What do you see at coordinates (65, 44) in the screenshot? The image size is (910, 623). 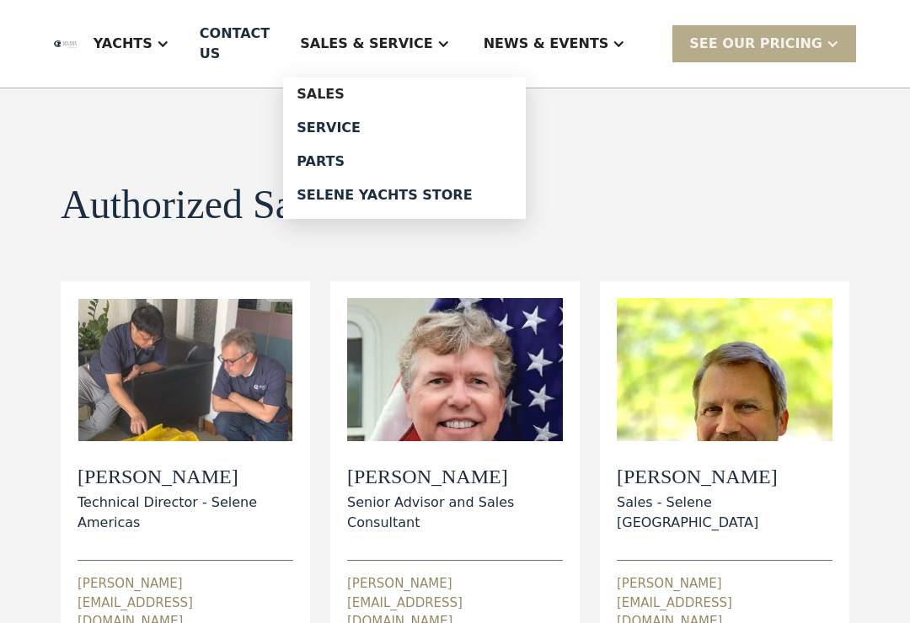 I see `img: logo` at bounding box center [65, 44].